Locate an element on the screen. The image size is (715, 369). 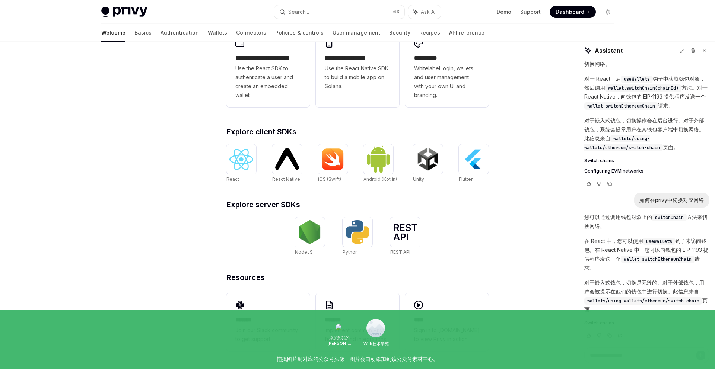
img: light logo is located at coordinates (124, 12).